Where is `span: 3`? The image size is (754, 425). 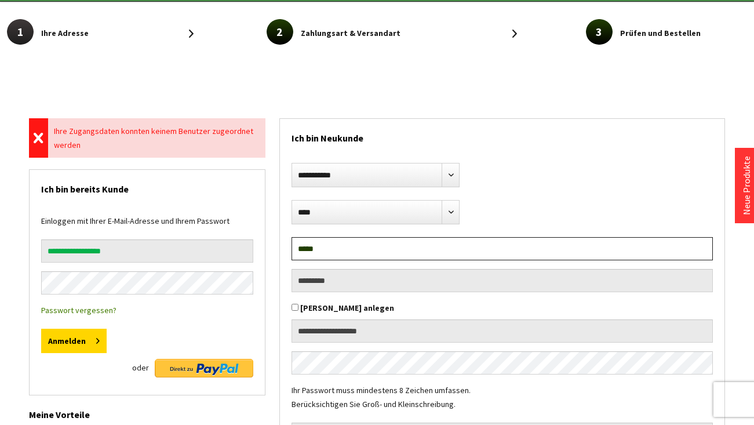
span: 3 is located at coordinates (600, 32).